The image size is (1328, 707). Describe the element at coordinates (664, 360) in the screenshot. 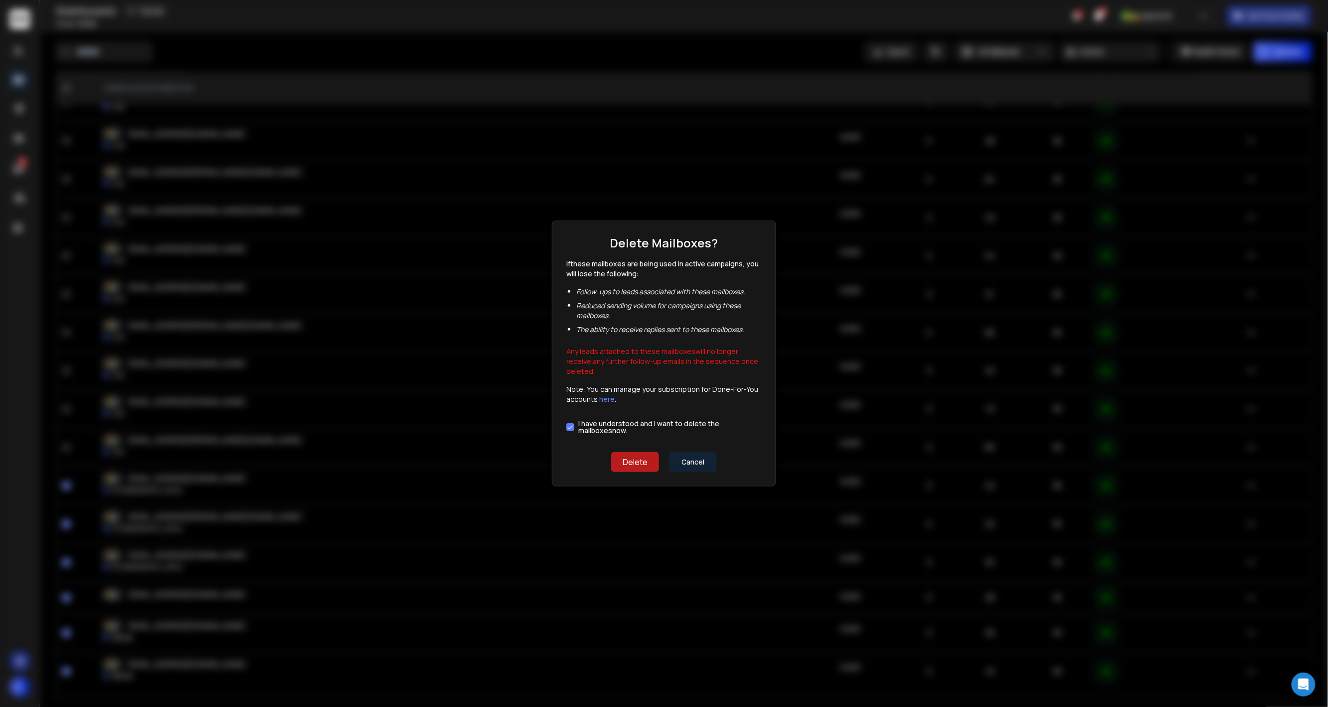

I see `p: Any leads attached to these mailboxes will no longer receive any further follow-up emails in the ...` at that location.